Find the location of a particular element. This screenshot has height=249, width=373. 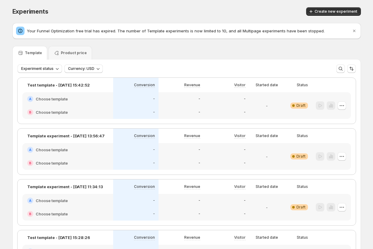

p: Product price is located at coordinates (74, 53).